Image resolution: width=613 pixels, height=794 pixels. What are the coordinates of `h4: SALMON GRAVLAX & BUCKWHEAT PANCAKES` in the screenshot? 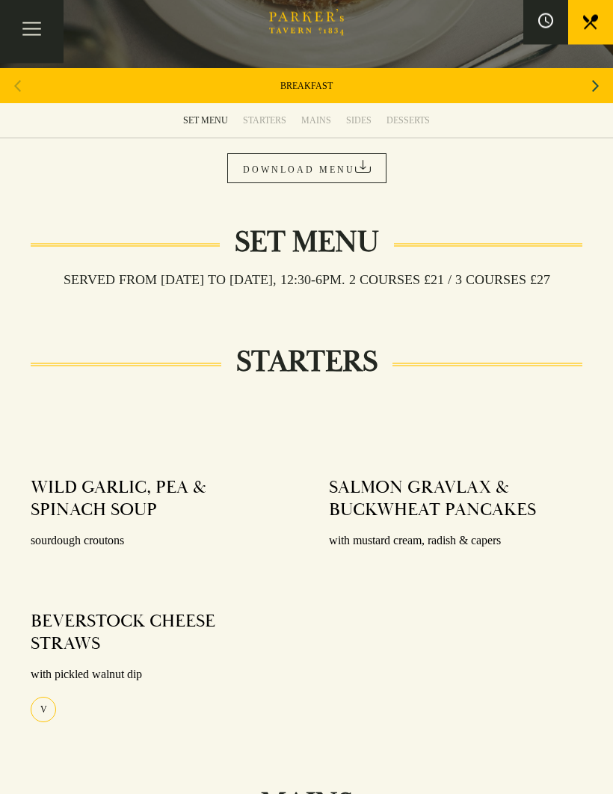 It's located at (448, 499).